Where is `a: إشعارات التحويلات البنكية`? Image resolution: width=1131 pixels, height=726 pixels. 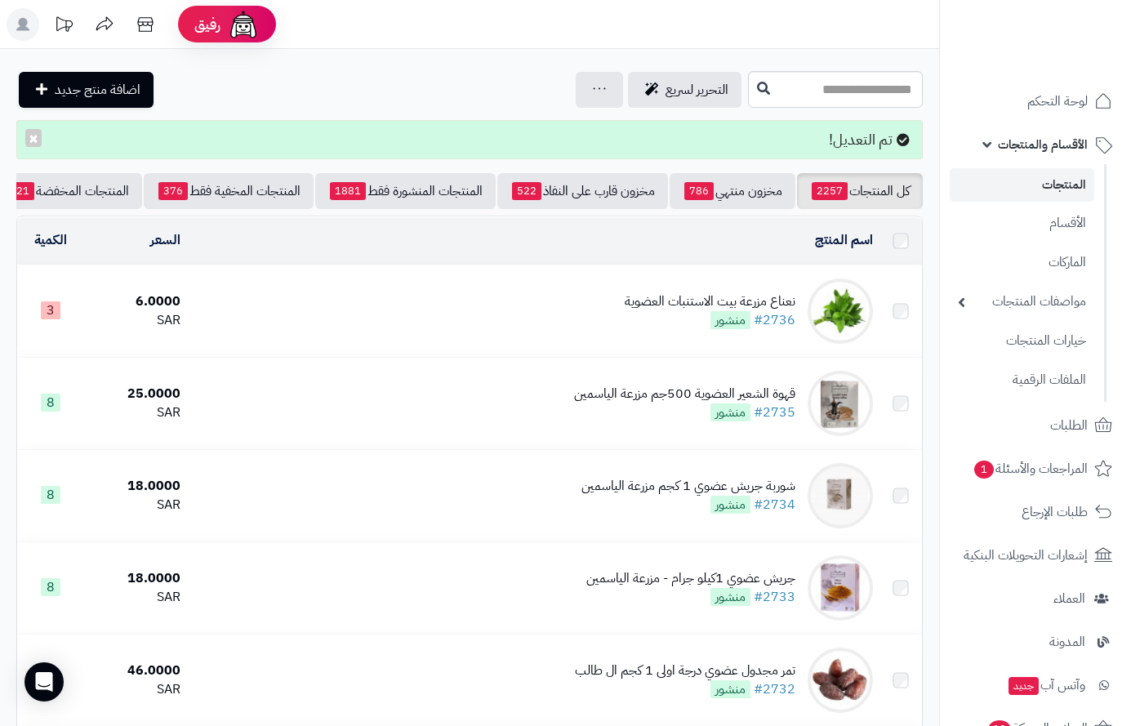
a: إشعارات التحويلات البنكية is located at coordinates (1035, 555).